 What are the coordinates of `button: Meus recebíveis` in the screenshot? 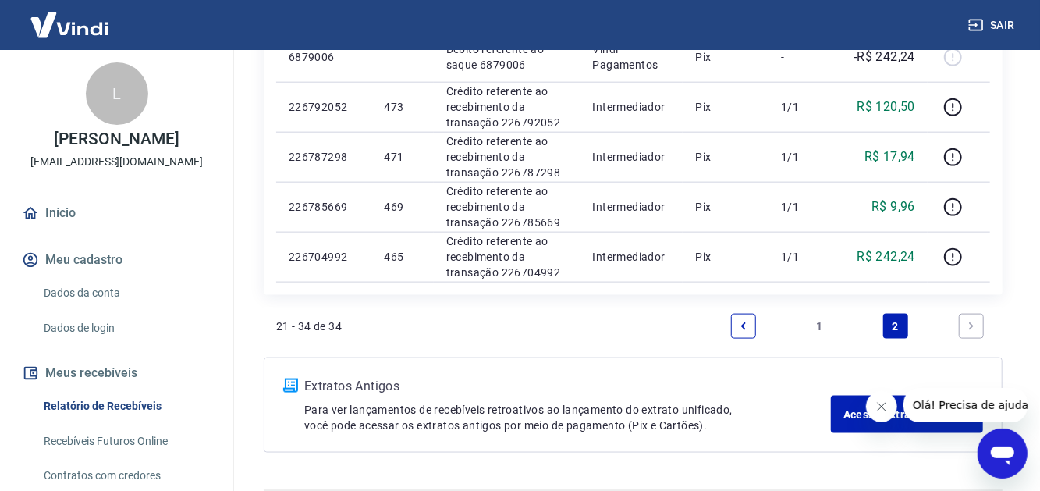 It's located at (116, 373).